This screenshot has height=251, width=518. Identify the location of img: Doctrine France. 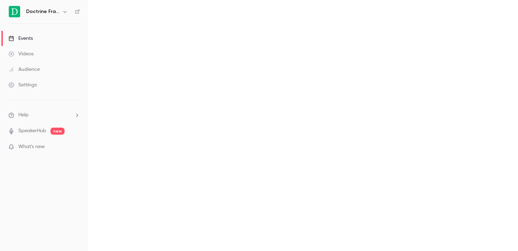
(14, 12).